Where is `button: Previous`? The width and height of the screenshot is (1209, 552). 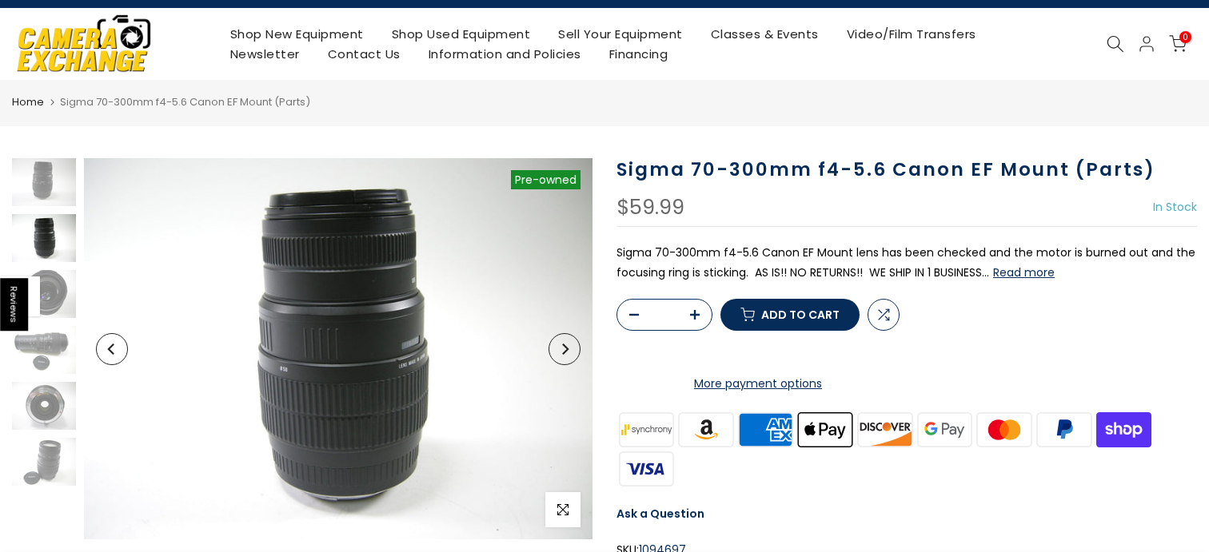 button: Previous is located at coordinates (112, 349).